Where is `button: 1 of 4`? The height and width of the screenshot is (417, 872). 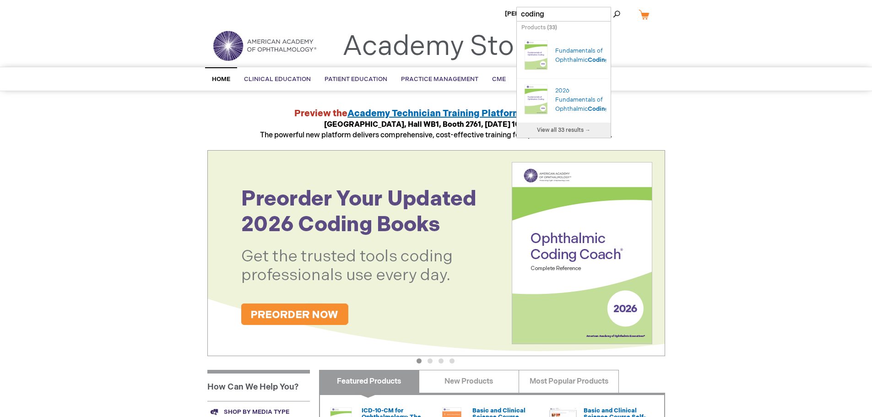
button: 1 of 4 is located at coordinates (419, 361).